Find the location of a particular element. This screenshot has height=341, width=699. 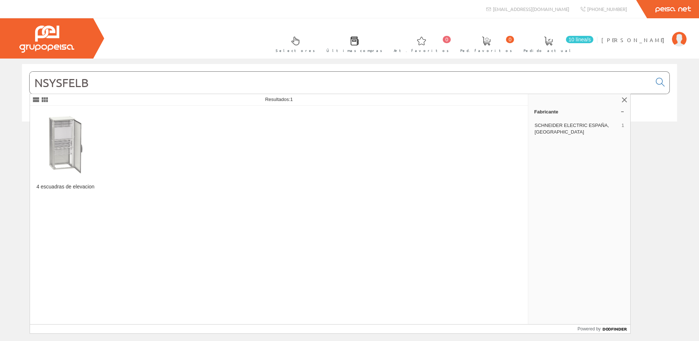

div: © Grupo Peisa is located at coordinates (350, 133).